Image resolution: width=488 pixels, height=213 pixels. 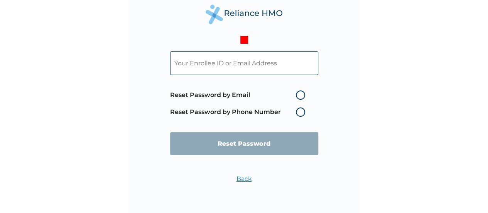 I want to click on input: Reset Password, so click(x=244, y=143).